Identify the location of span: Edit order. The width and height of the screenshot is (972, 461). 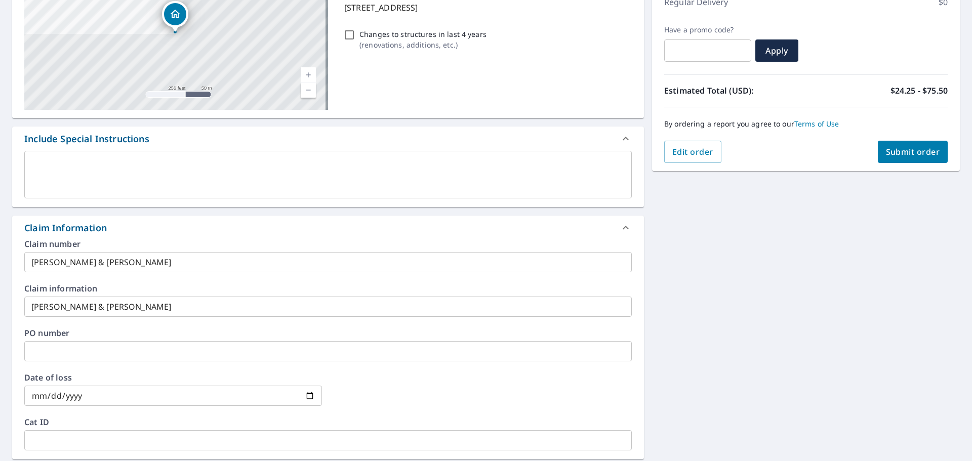
(692, 152).